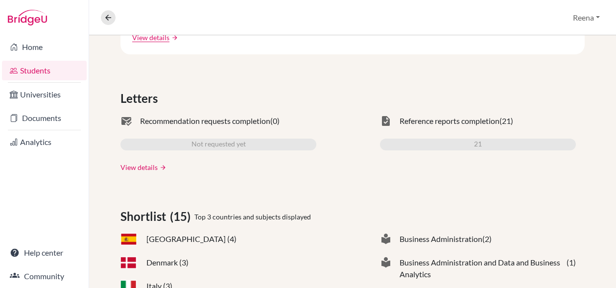 This screenshot has width=616, height=288. I want to click on span: Business Administration and Data and Business Analytics, so click(483, 268).